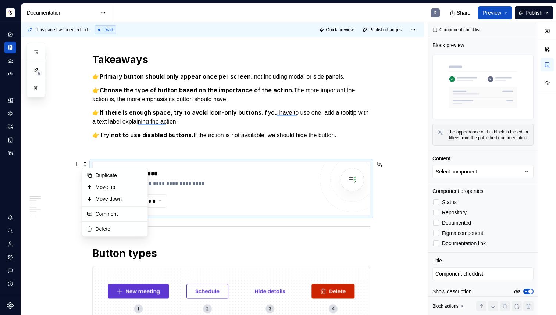  Describe the element at coordinates (10, 258) in the screenshot. I see `div: Settings` at that location.